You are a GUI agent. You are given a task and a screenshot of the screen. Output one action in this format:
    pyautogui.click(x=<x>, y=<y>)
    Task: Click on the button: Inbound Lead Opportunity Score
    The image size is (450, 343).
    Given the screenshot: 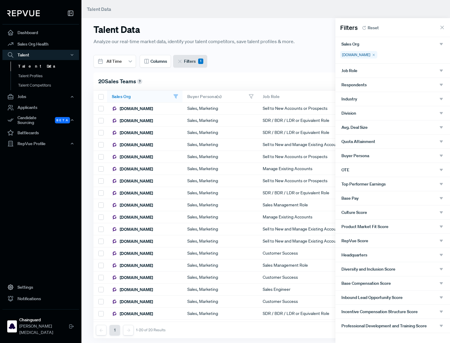 What is the action you would take?
    pyautogui.click(x=393, y=297)
    